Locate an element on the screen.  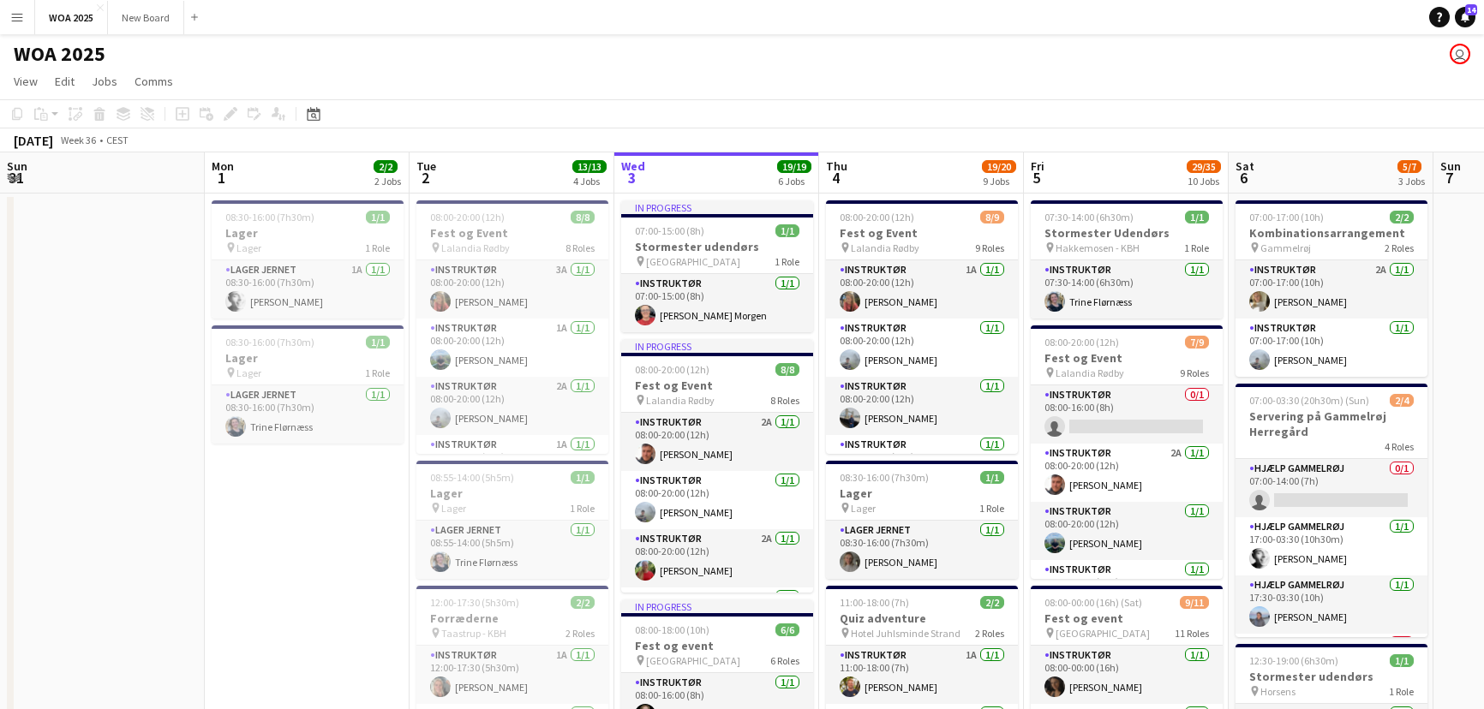
span: 9 Roles is located at coordinates (989, 248).